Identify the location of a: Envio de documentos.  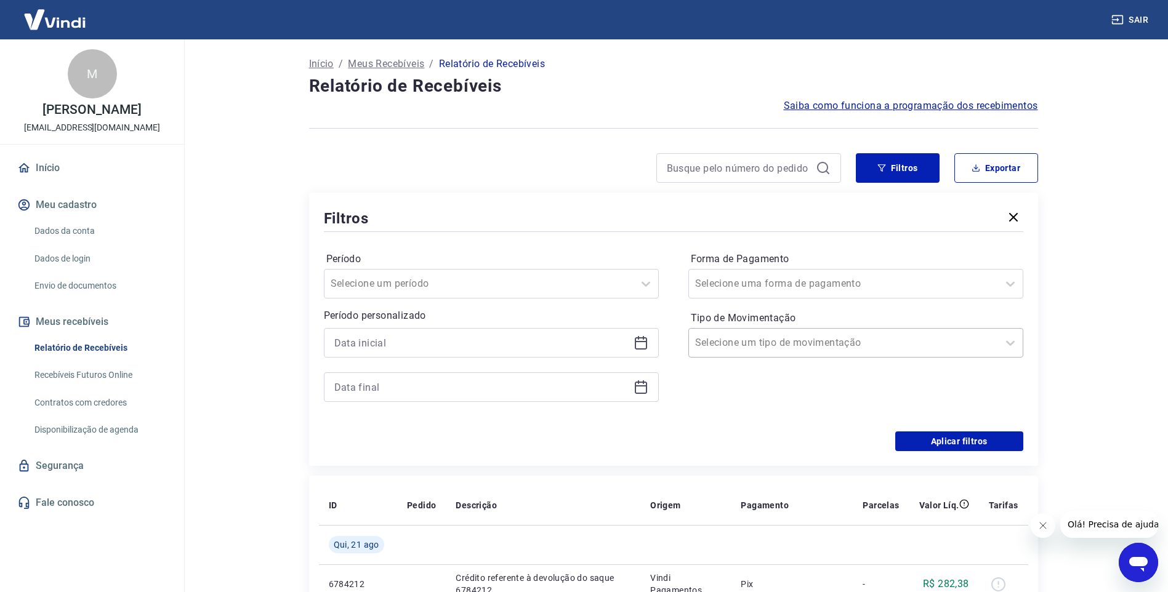
(99, 286).